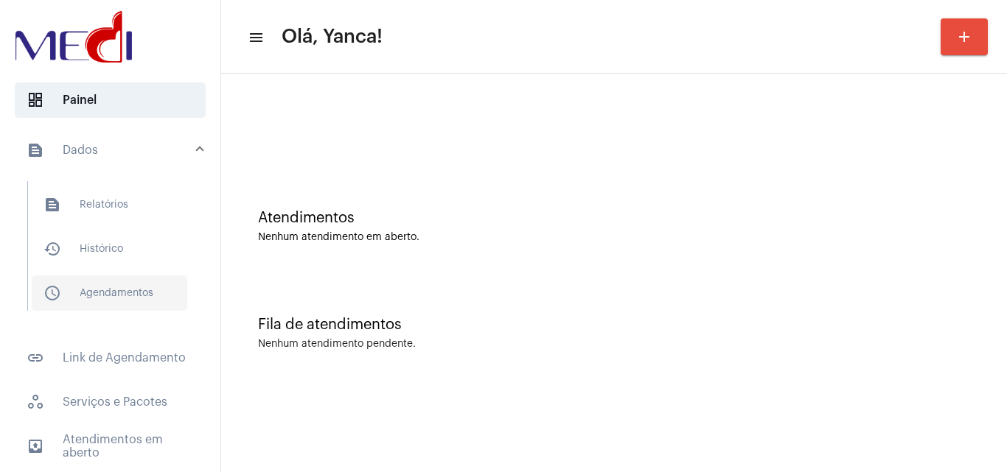 The image size is (1007, 472). I want to click on span: Agendamentos, so click(109, 293).